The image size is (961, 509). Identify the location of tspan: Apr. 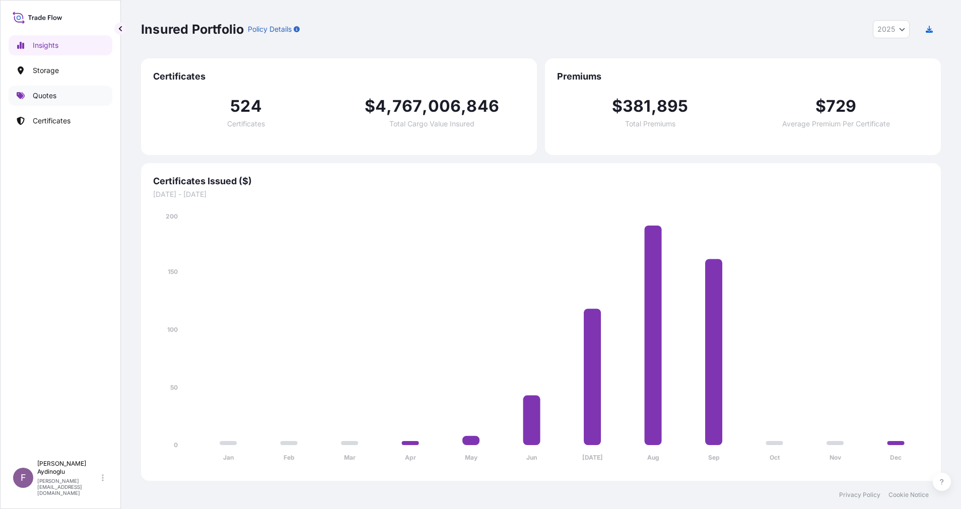
(411, 457).